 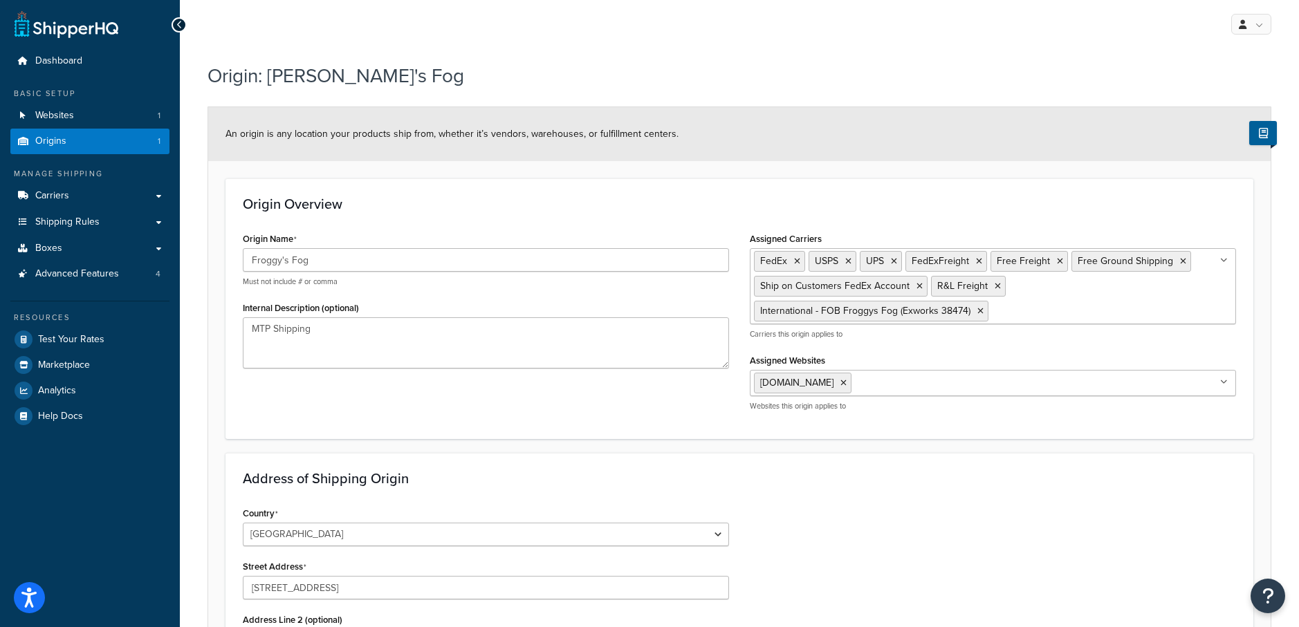 I want to click on span: Free Ground Shipping, so click(x=1125, y=261).